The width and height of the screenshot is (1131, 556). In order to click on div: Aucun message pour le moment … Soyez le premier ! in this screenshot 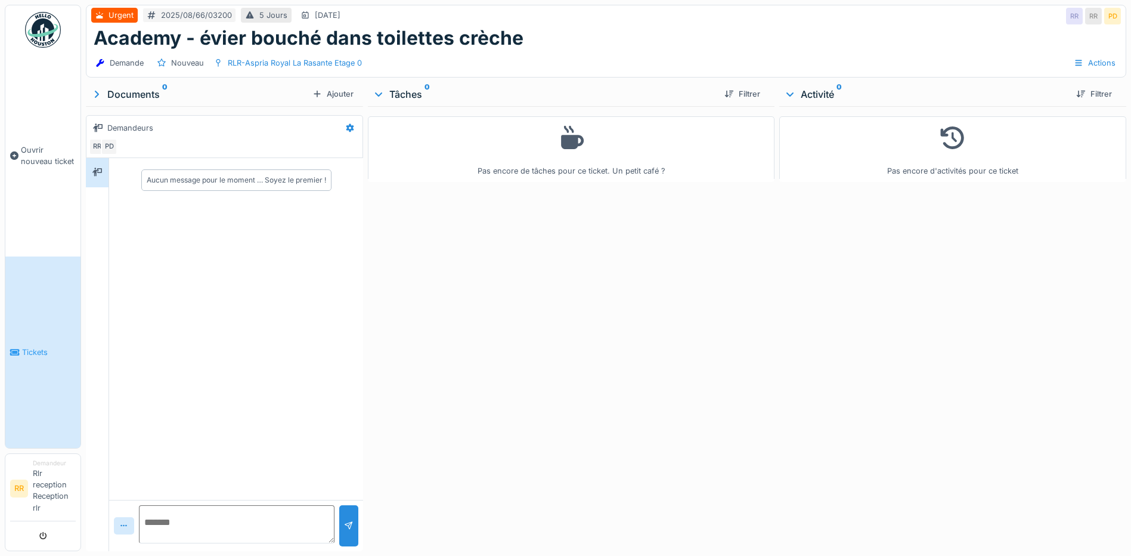, I will do `click(236, 180)`.